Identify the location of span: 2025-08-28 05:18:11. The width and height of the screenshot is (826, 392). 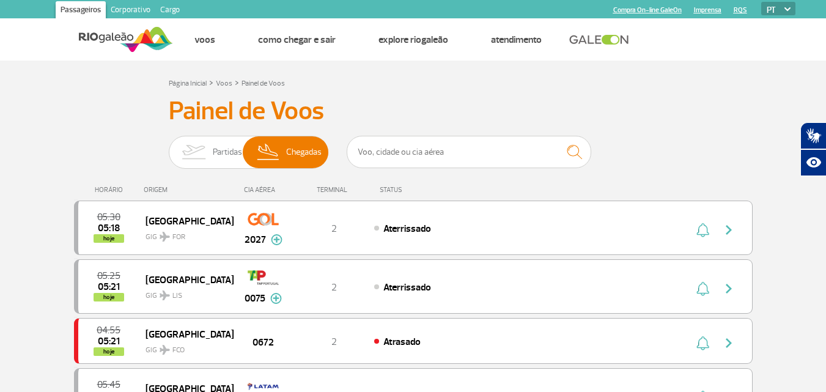
(109, 228).